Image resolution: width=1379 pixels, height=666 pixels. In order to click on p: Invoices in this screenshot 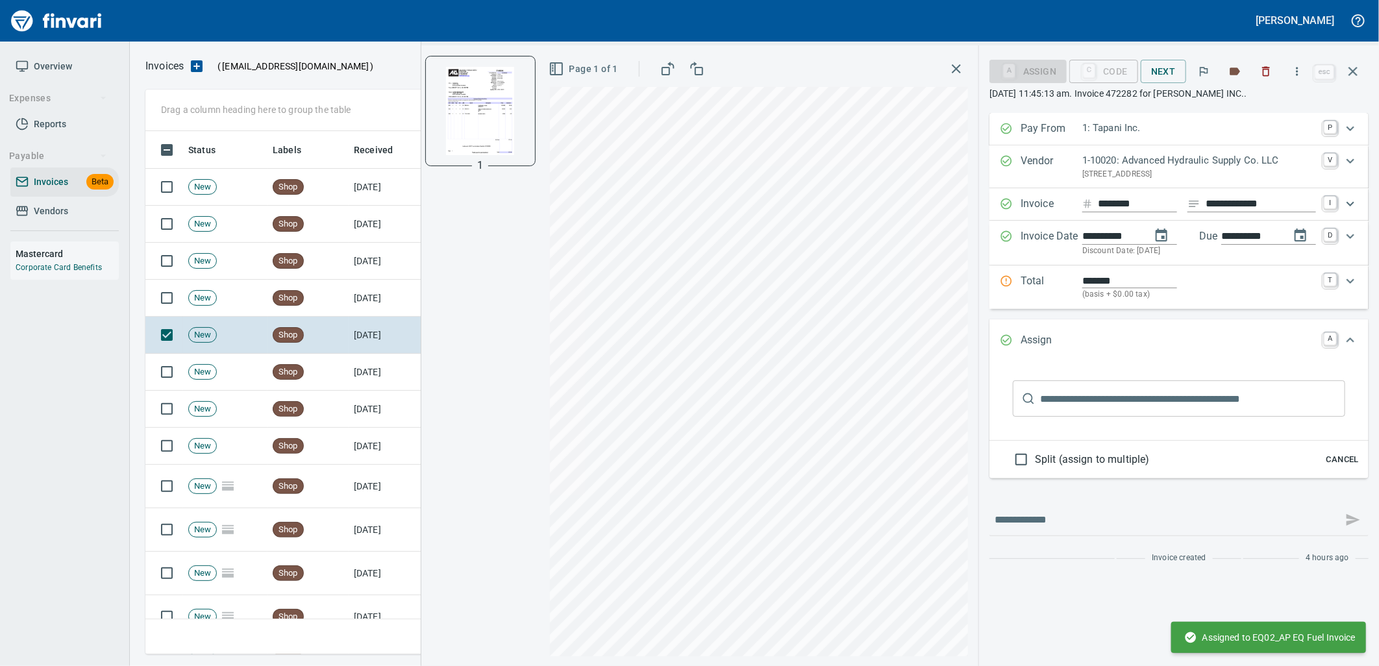, I will do `click(164, 66)`.